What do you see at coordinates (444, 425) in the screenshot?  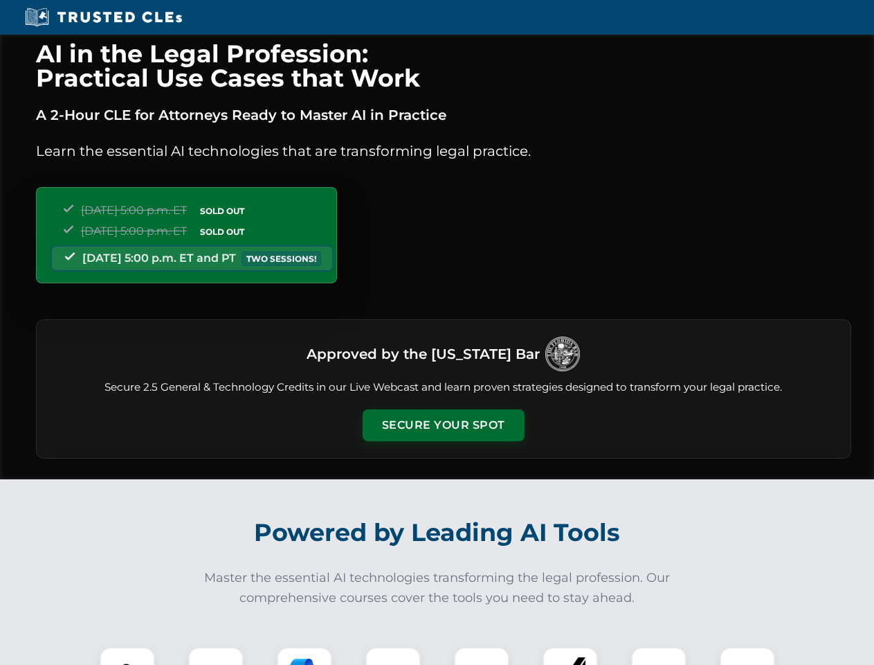 I see `button: Secure Your Spot` at bounding box center [444, 425].